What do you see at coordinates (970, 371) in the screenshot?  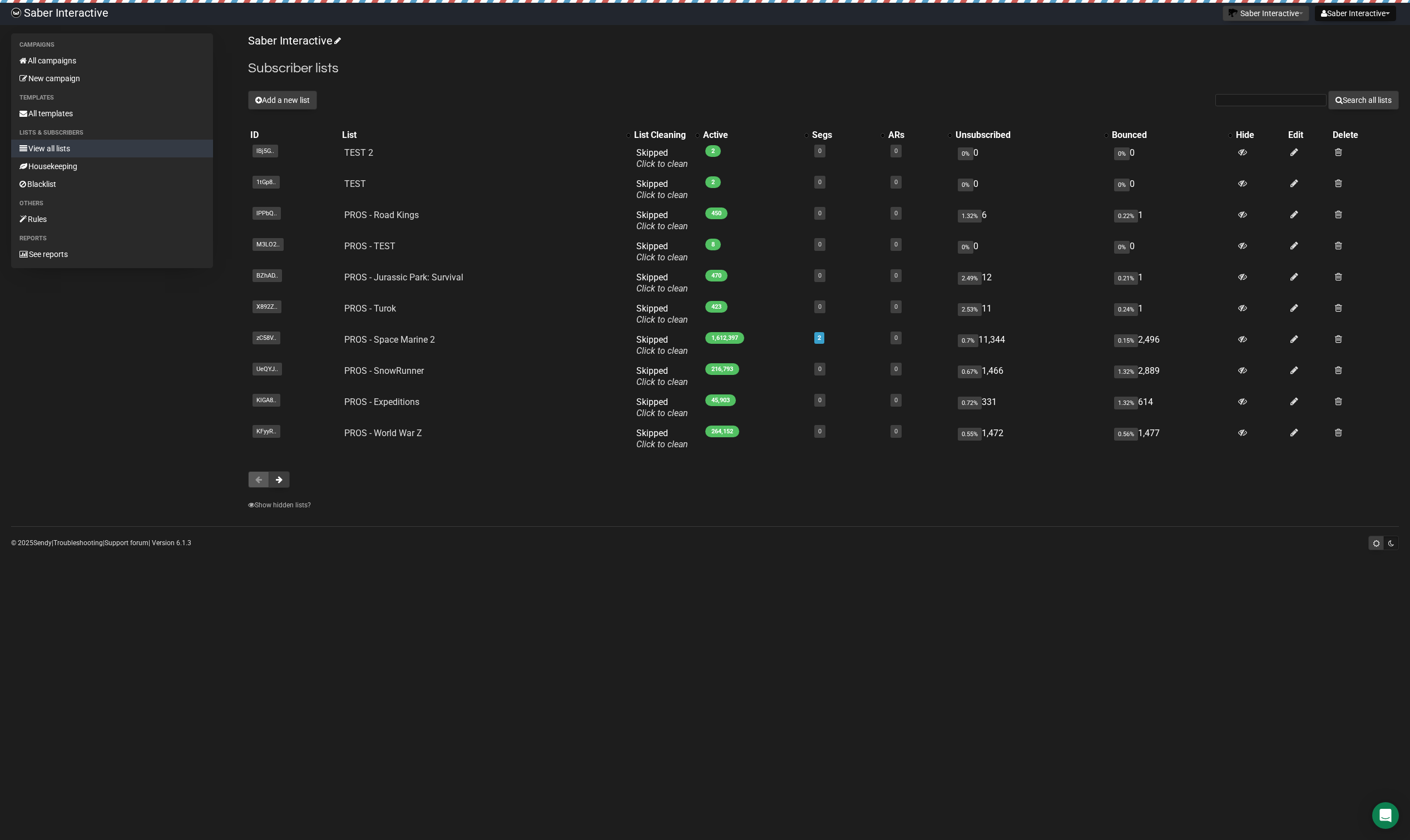 I see `span: 0.67%` at bounding box center [970, 371].